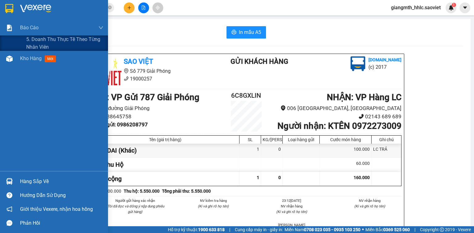  Describe the element at coordinates (442, 230) in the screenshot. I see `span: copyright` at that location.